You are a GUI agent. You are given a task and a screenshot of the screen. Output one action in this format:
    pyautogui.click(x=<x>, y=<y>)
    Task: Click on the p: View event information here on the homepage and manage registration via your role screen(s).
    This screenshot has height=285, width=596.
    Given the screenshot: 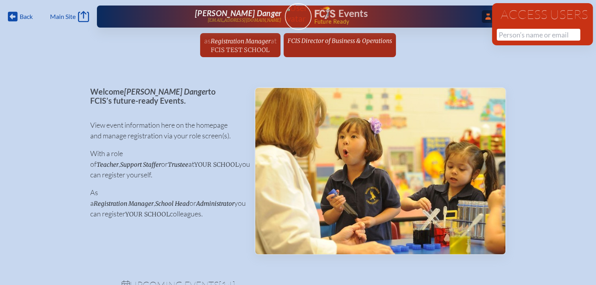 What is the action you would take?
    pyautogui.click(x=166, y=130)
    